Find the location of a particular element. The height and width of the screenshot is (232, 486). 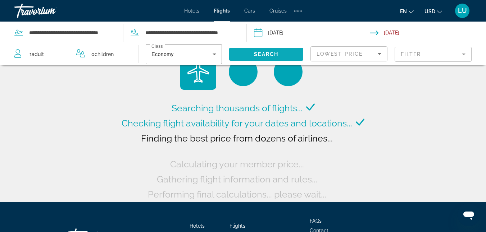

span: Lowest Price is located at coordinates (339, 54).